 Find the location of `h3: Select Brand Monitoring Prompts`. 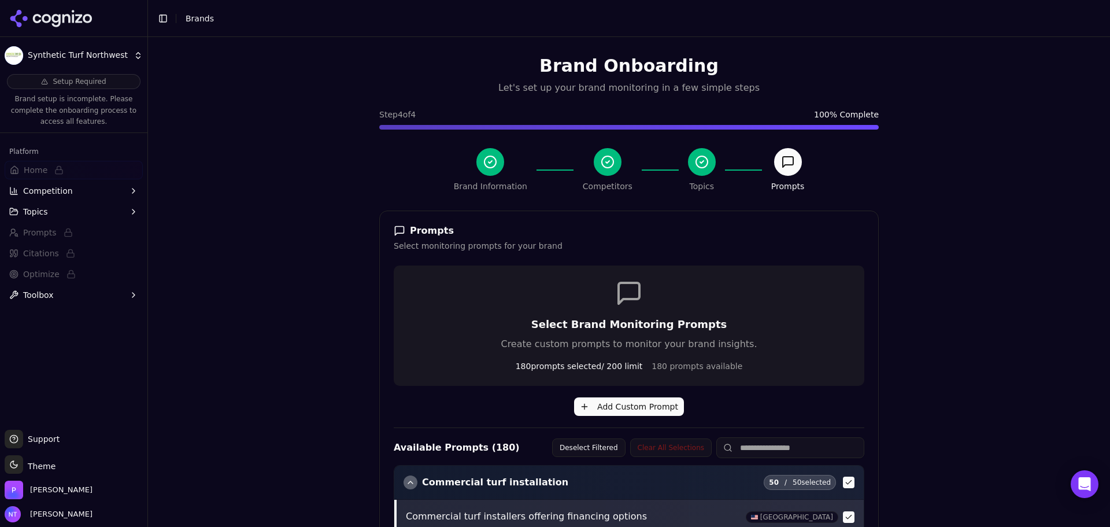

h3: Select Brand Monitoring Prompts is located at coordinates (629, 324).